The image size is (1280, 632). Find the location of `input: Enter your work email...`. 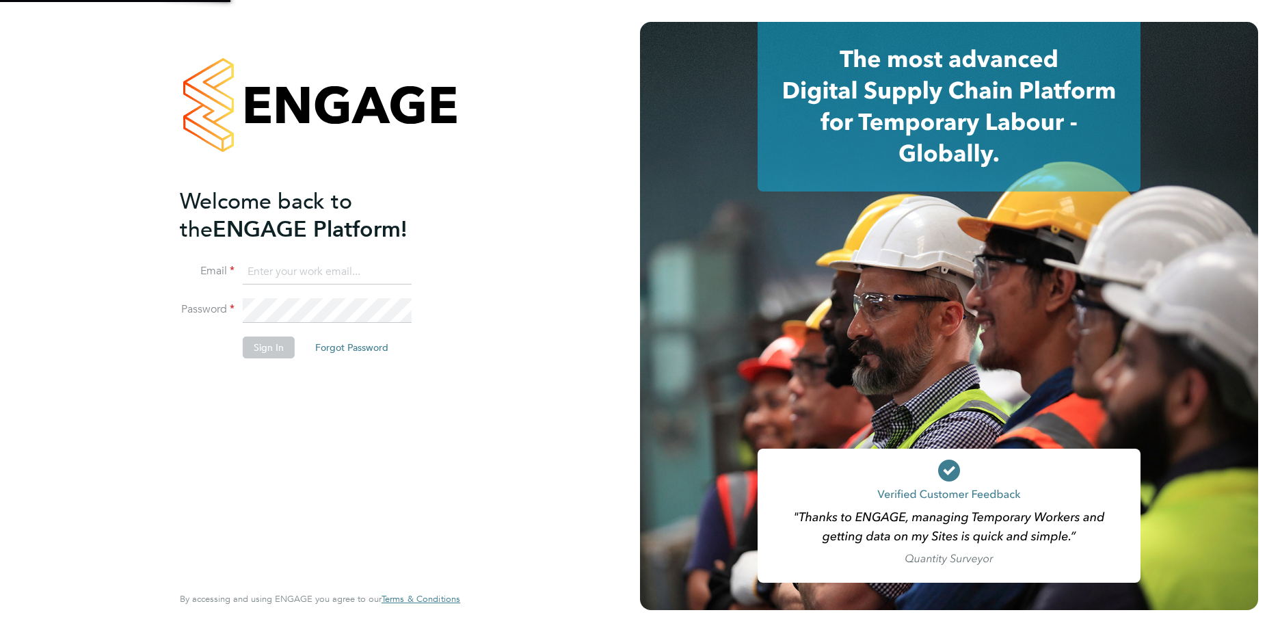

input: Enter your work email... is located at coordinates (327, 272).